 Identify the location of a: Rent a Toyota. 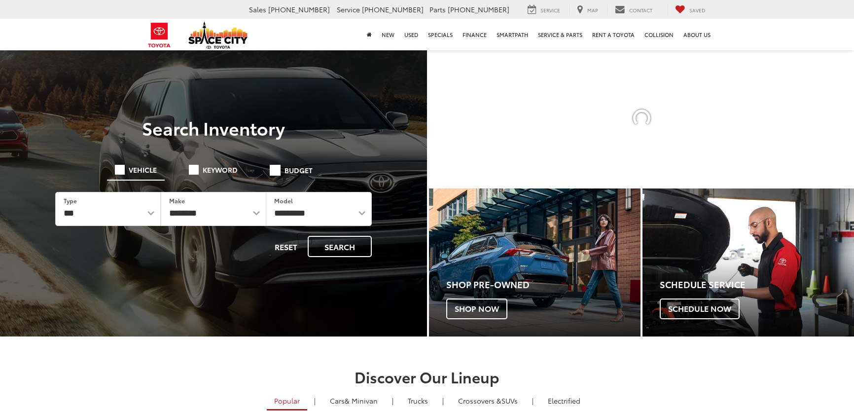
(614, 35).